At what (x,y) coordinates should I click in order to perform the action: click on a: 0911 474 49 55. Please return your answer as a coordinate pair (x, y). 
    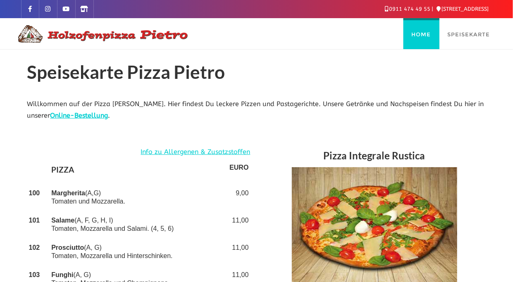
    Looking at the image, I should click on (407, 9).